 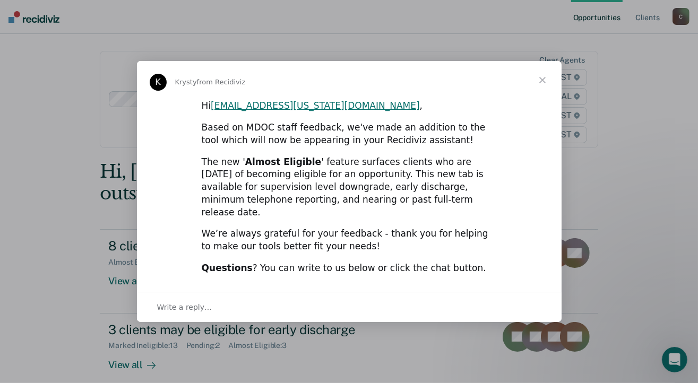 What do you see at coordinates (185, 307) in the screenshot?
I see `span: Write a reply…` at bounding box center [185, 307].